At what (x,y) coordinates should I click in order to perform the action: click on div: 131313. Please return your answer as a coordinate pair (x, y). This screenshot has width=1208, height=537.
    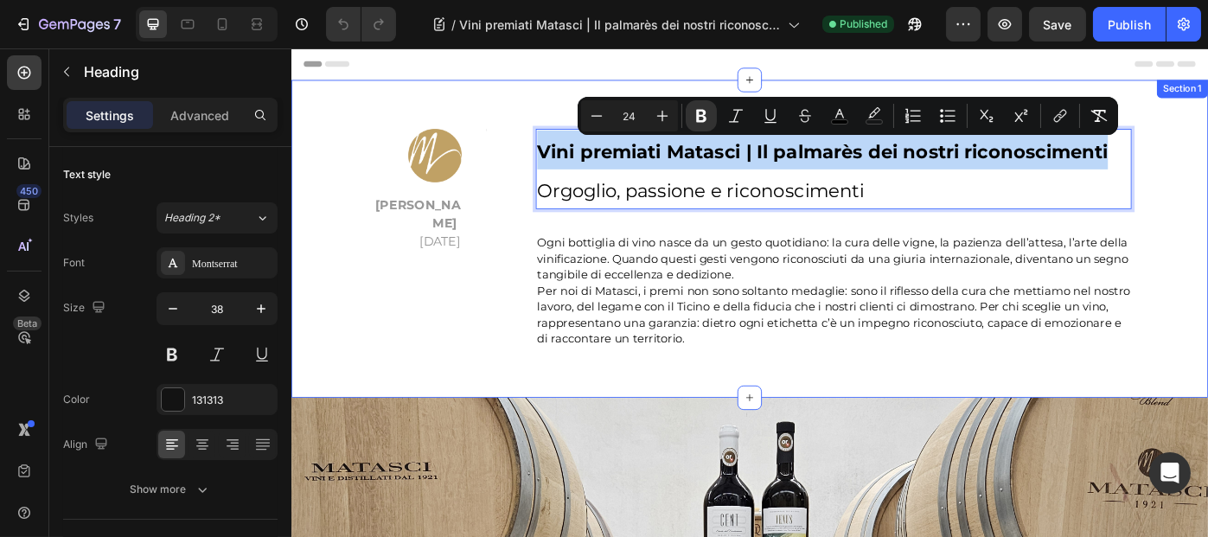
    Looking at the image, I should click on (233, 400).